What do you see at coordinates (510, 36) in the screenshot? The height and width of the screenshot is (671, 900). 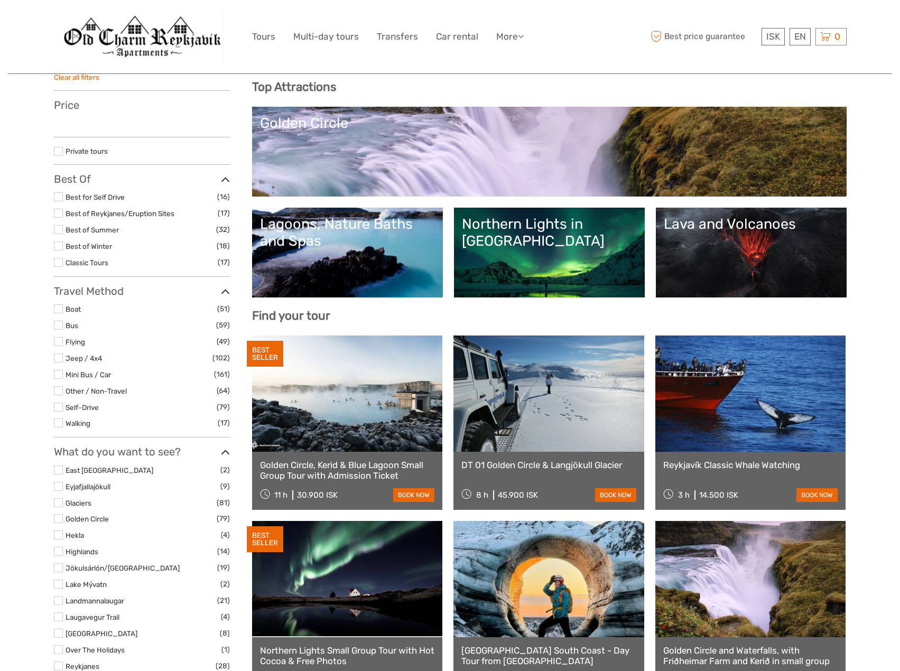 I see `a: More` at bounding box center [510, 36].